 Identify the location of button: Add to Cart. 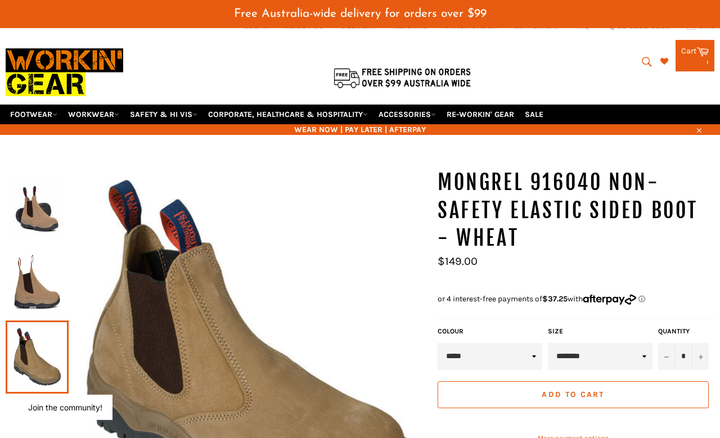
(573, 395).